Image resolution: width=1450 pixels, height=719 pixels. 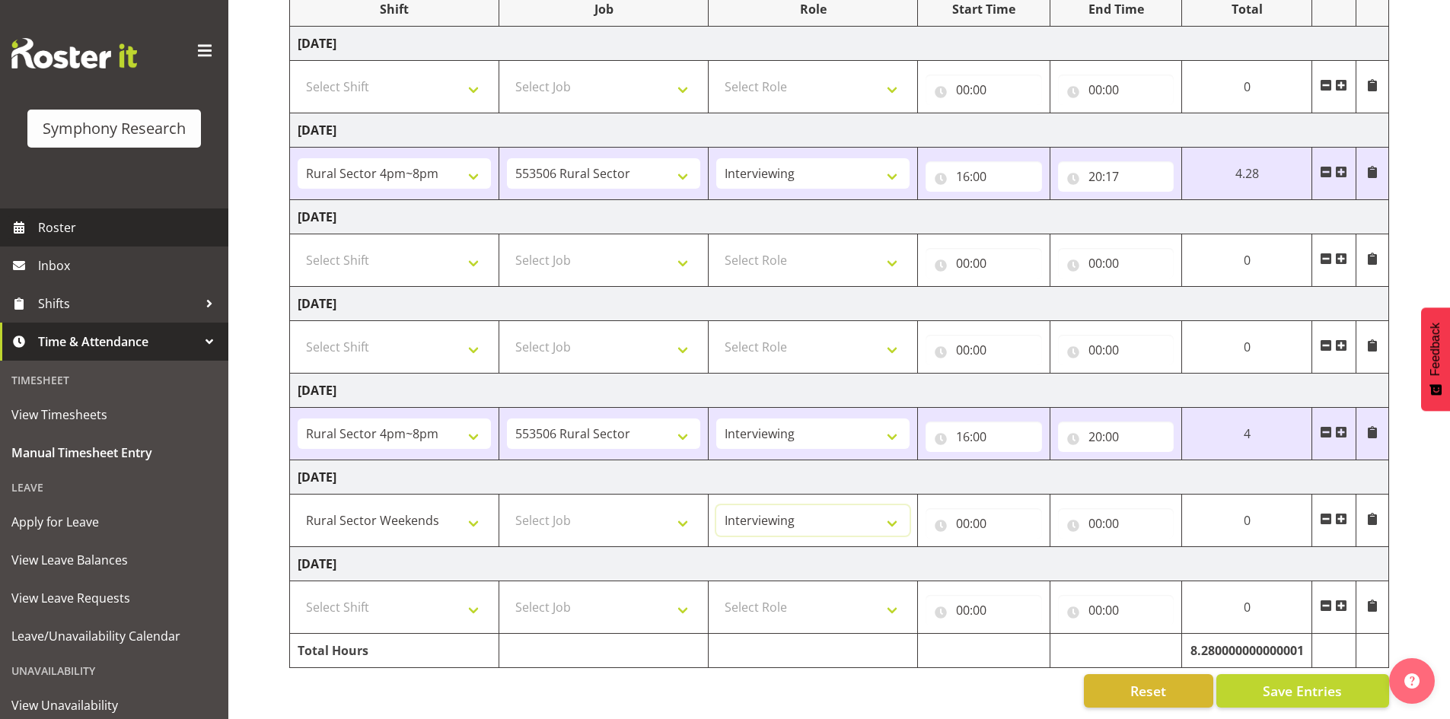 What do you see at coordinates (1247, 174) in the screenshot?
I see `td: 4.28` at bounding box center [1247, 174].